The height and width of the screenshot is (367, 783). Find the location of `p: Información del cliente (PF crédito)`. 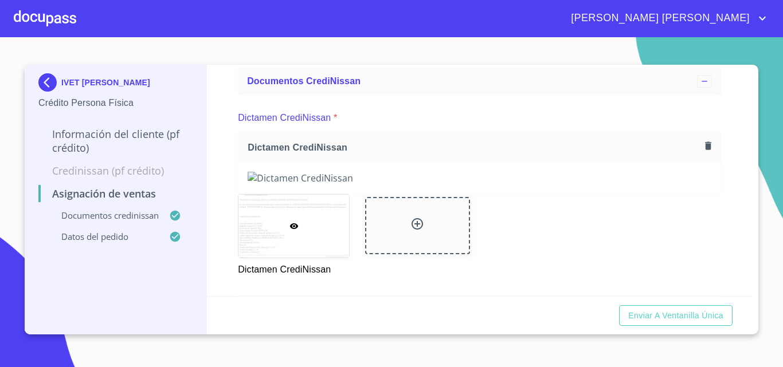

p: Información del cliente (PF crédito) is located at coordinates (115, 141).